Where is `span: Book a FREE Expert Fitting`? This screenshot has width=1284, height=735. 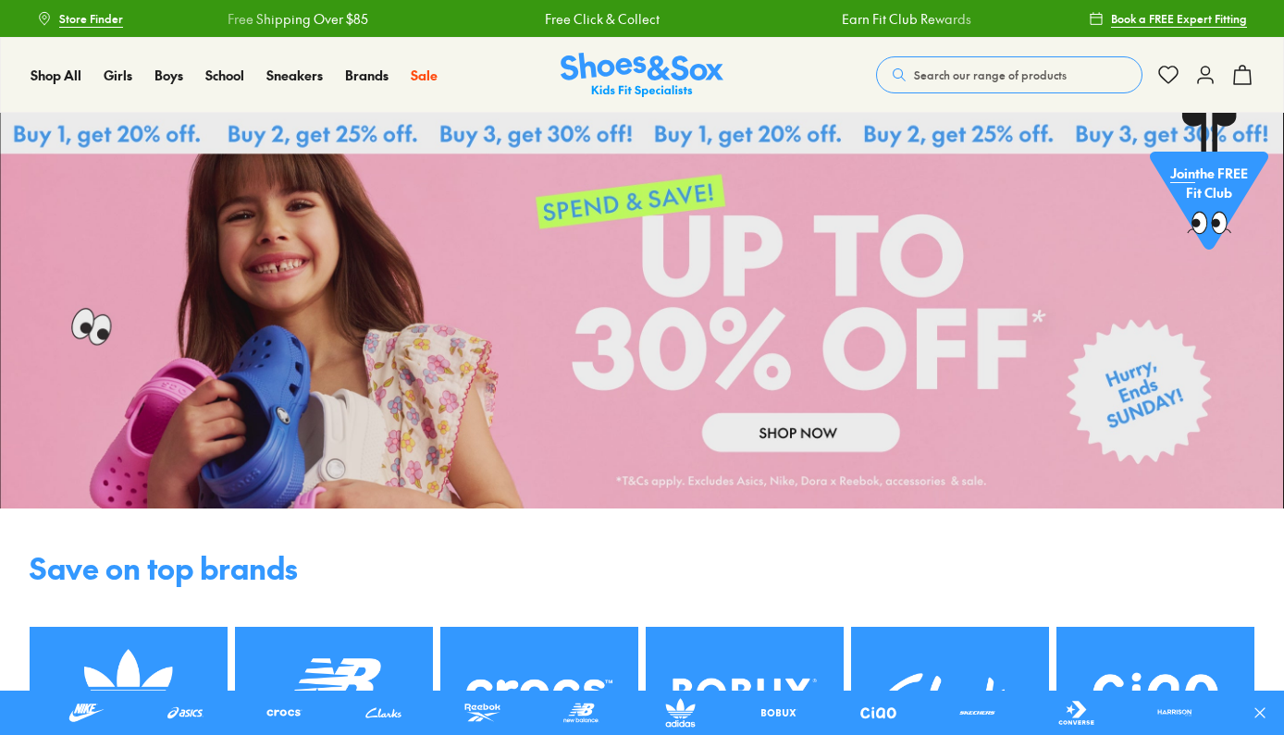
span: Book a FREE Expert Fitting is located at coordinates (1178, 18).